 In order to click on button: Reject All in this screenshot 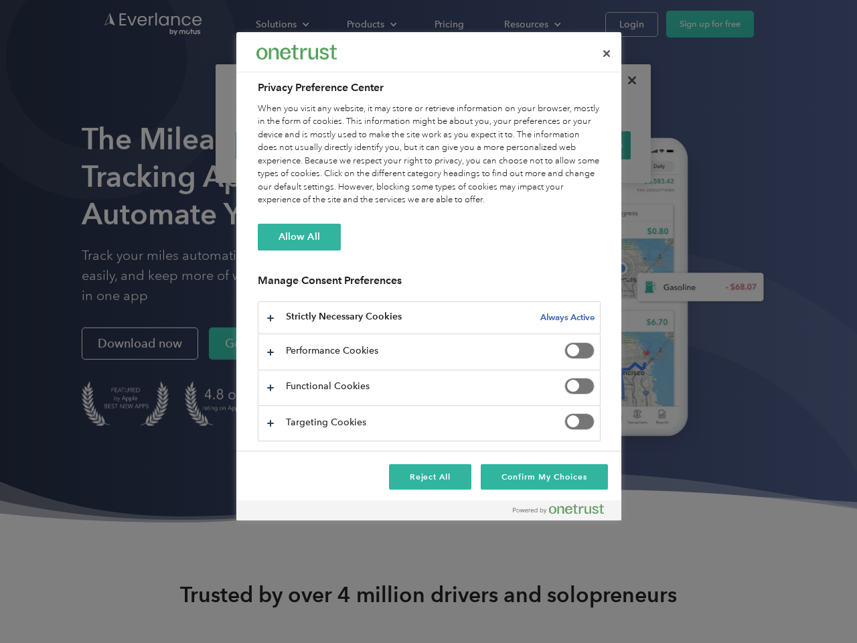, I will do `click(430, 477)`.